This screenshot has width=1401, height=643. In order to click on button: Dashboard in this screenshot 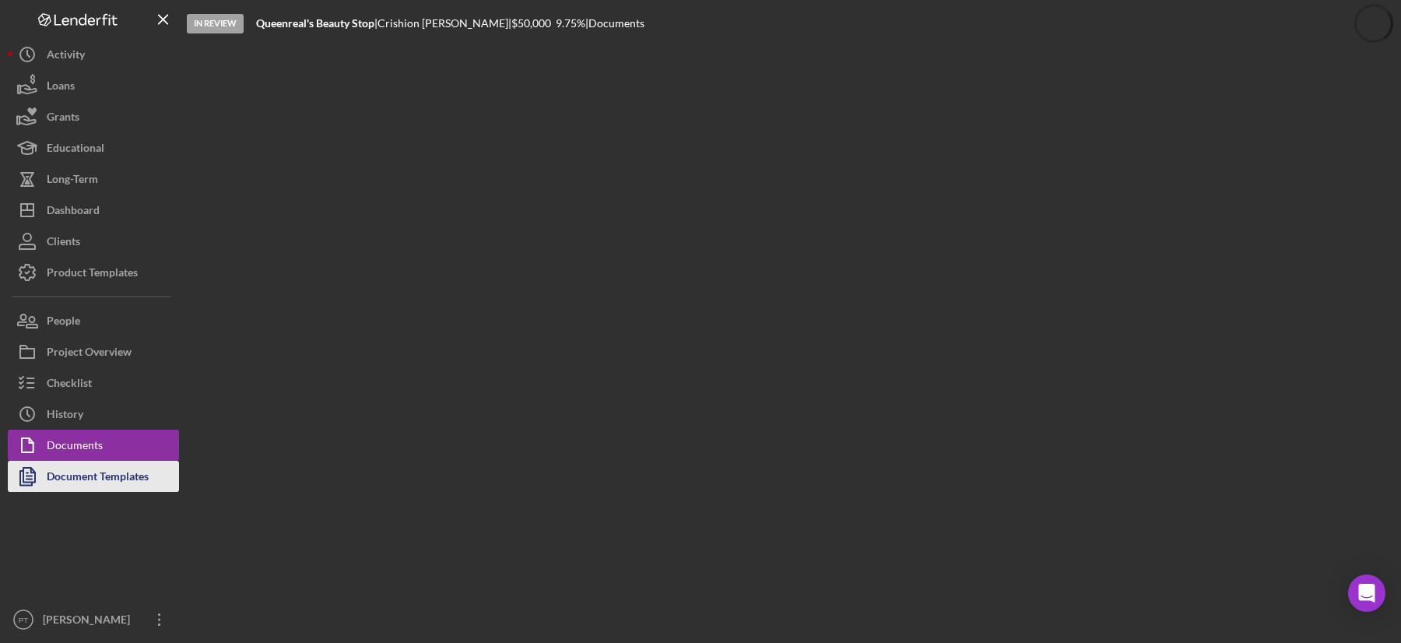, I will do `click(93, 210)`.